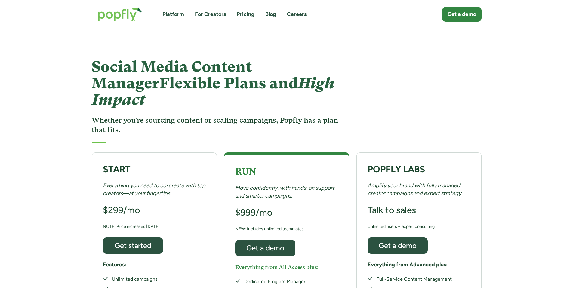 This screenshot has width=573, height=288. What do you see at coordinates (213, 91) in the screenshot?
I see `span: Flexible Plans and` at bounding box center [213, 91].